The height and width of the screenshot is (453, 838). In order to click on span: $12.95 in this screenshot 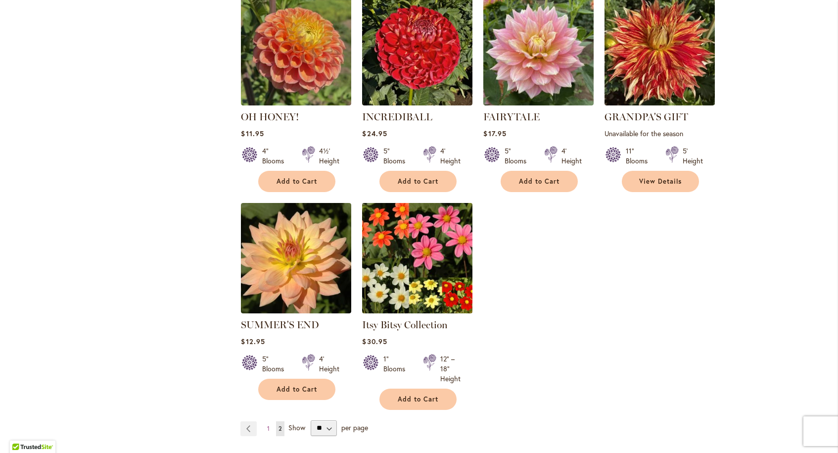, I will do `click(253, 341)`.